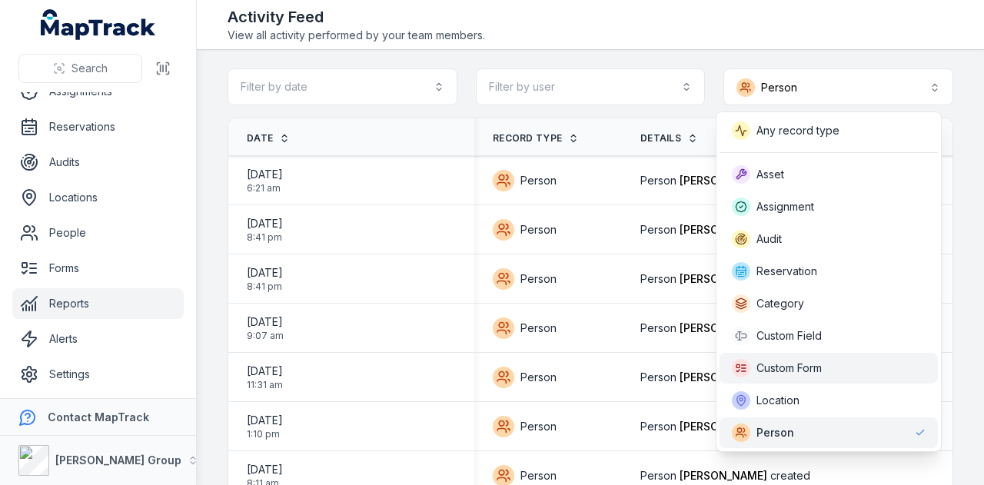 The height and width of the screenshot is (485, 984). What do you see at coordinates (829, 281) in the screenshot?
I see `div: Person` at bounding box center [829, 281].